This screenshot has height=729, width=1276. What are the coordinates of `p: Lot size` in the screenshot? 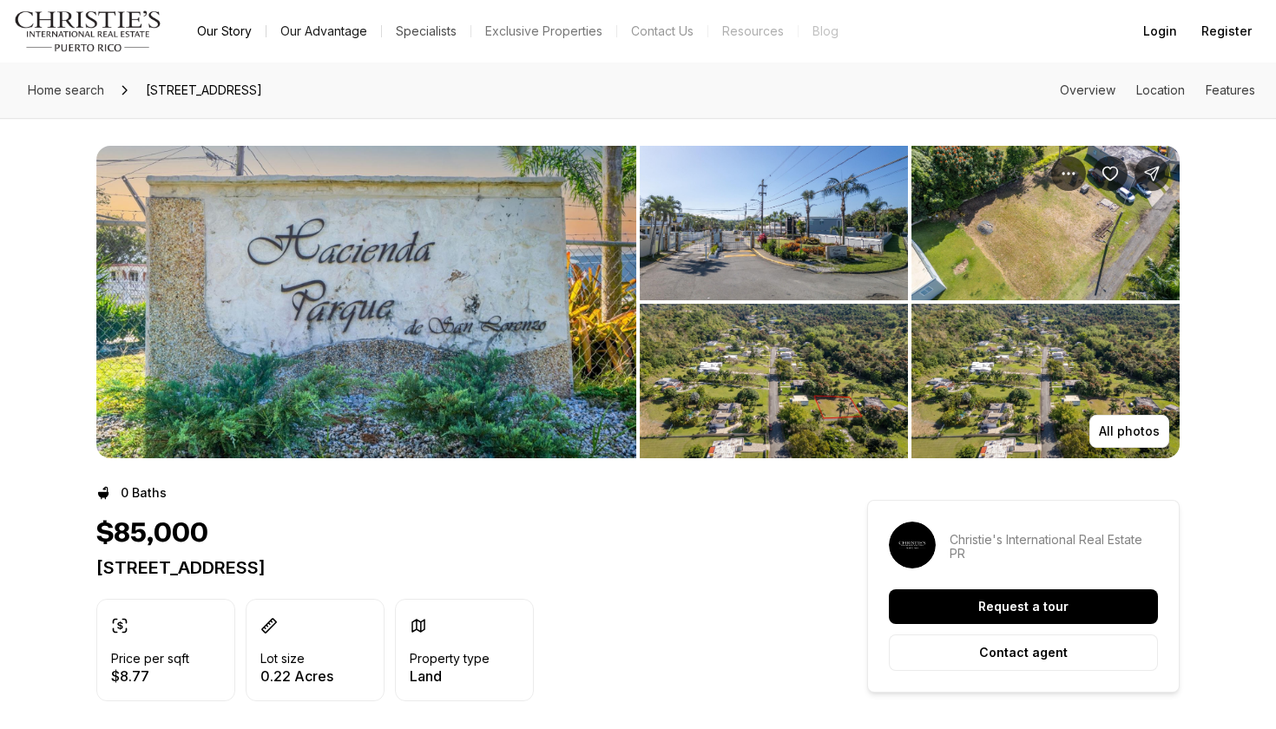 It's located at (282, 659).